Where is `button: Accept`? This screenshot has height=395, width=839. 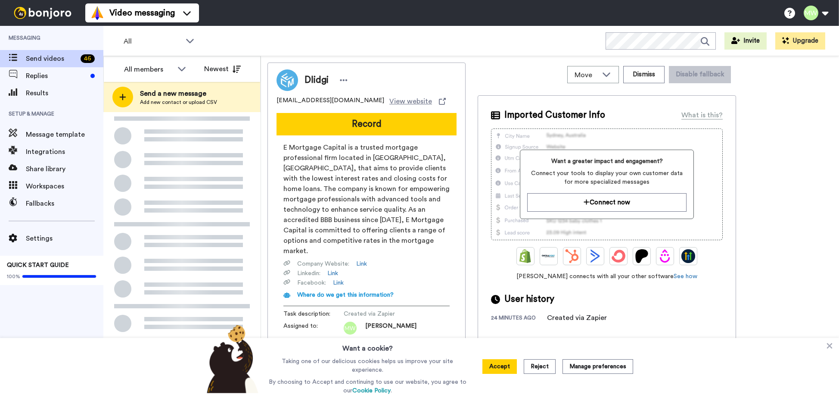 button: Accept is located at coordinates (500, 366).